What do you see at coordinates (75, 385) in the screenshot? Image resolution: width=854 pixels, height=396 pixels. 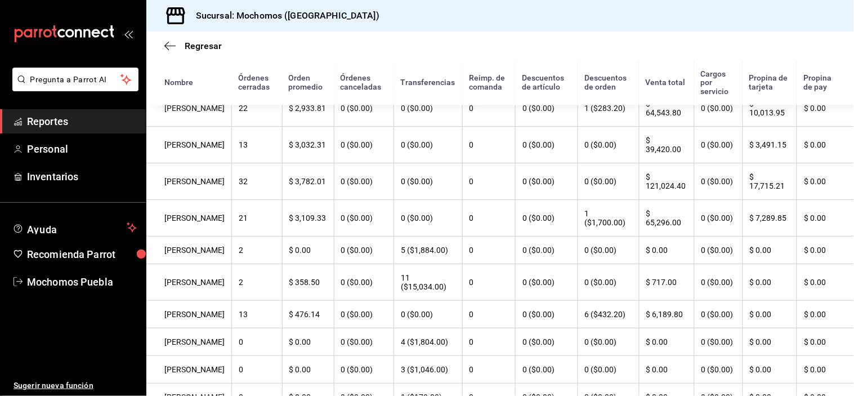 I see `span: Sugerir nueva función` at bounding box center [75, 385].